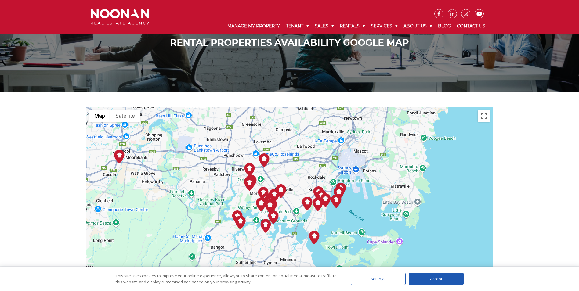 Image resolution: width=579 pixels, height=291 pixels. I want to click on div: 9-11 George Street Mortdale, so click(272, 206).